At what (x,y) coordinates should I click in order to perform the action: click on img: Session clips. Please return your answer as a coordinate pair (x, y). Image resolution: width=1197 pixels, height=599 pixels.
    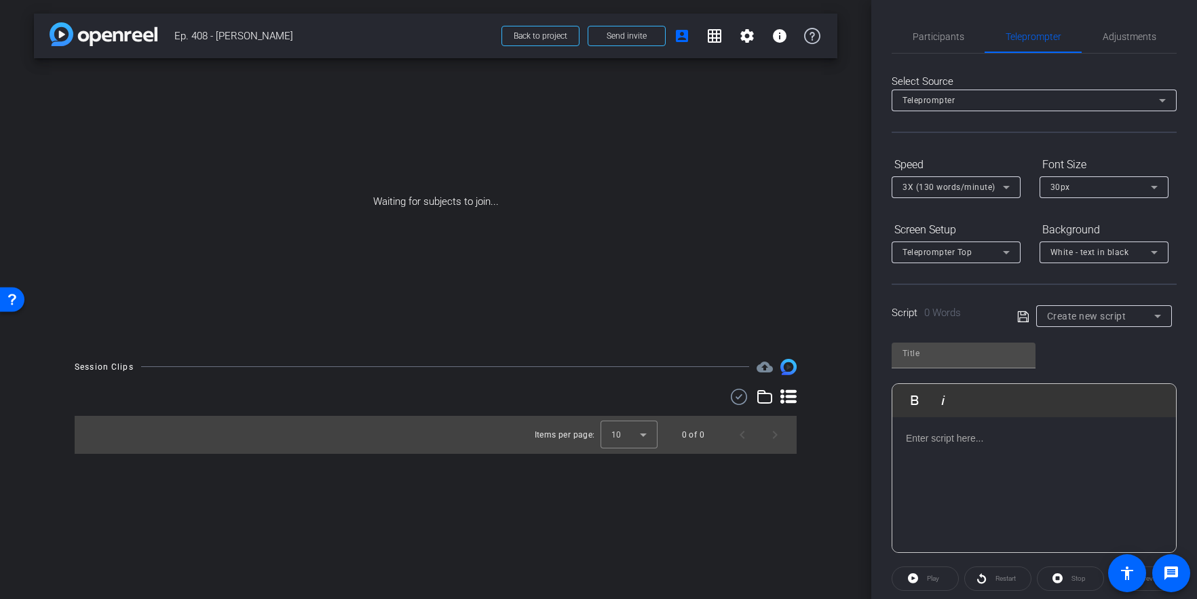
    Looking at the image, I should click on (788, 367).